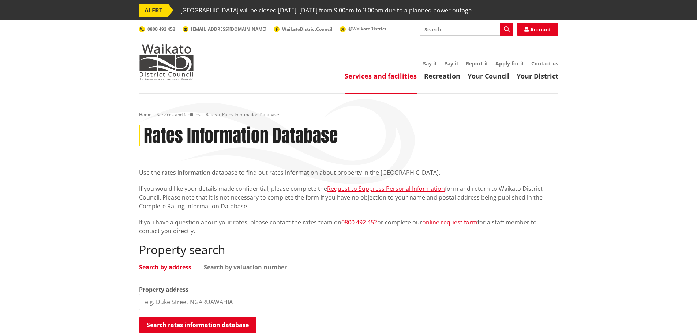 This screenshot has height=333, width=697. What do you see at coordinates (386, 189) in the screenshot?
I see `a: Request to Suppress Personal Information` at bounding box center [386, 189].